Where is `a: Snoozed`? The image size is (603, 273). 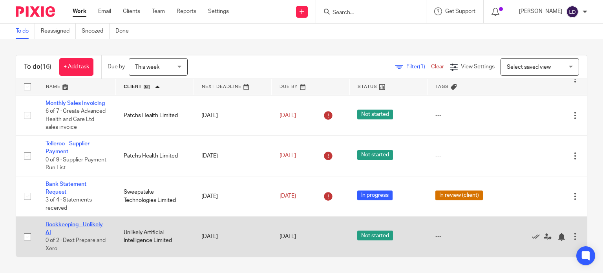
a: Snoozed is located at coordinates (95, 31).